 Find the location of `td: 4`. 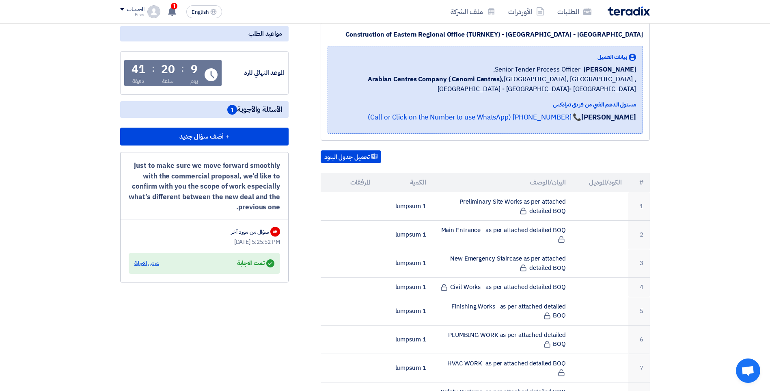

td: 4 is located at coordinates (639, 287).